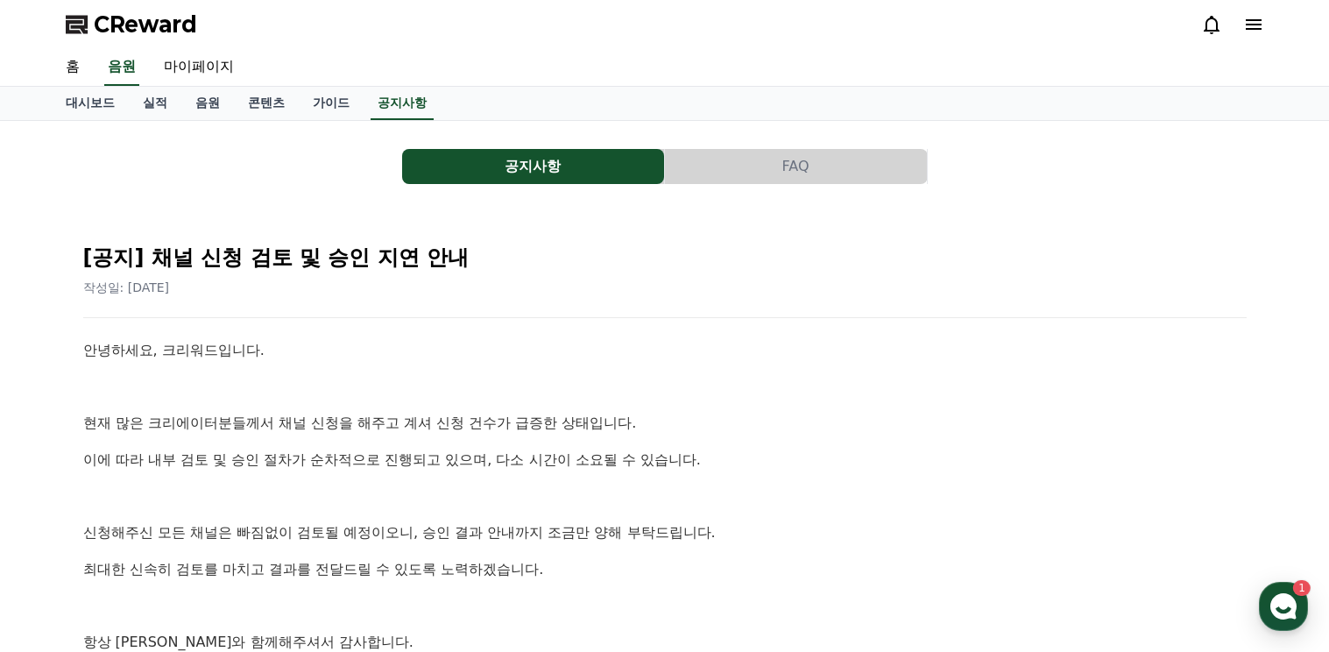 Image resolution: width=1329 pixels, height=652 pixels. I want to click on a: 홈, so click(73, 67).